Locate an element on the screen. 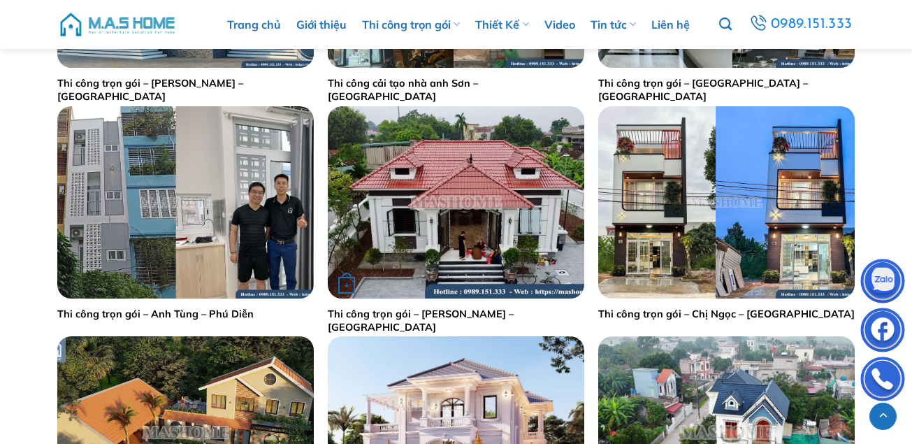 The height and width of the screenshot is (444, 912). img: Facebook is located at coordinates (883, 332).